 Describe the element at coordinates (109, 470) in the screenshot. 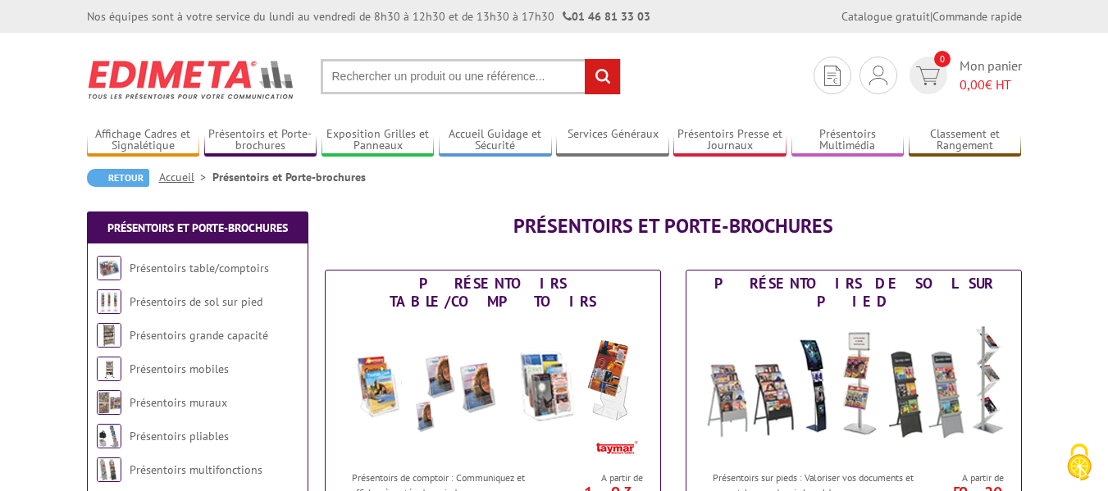

I see `img: Présentoirs multifonctions` at that location.